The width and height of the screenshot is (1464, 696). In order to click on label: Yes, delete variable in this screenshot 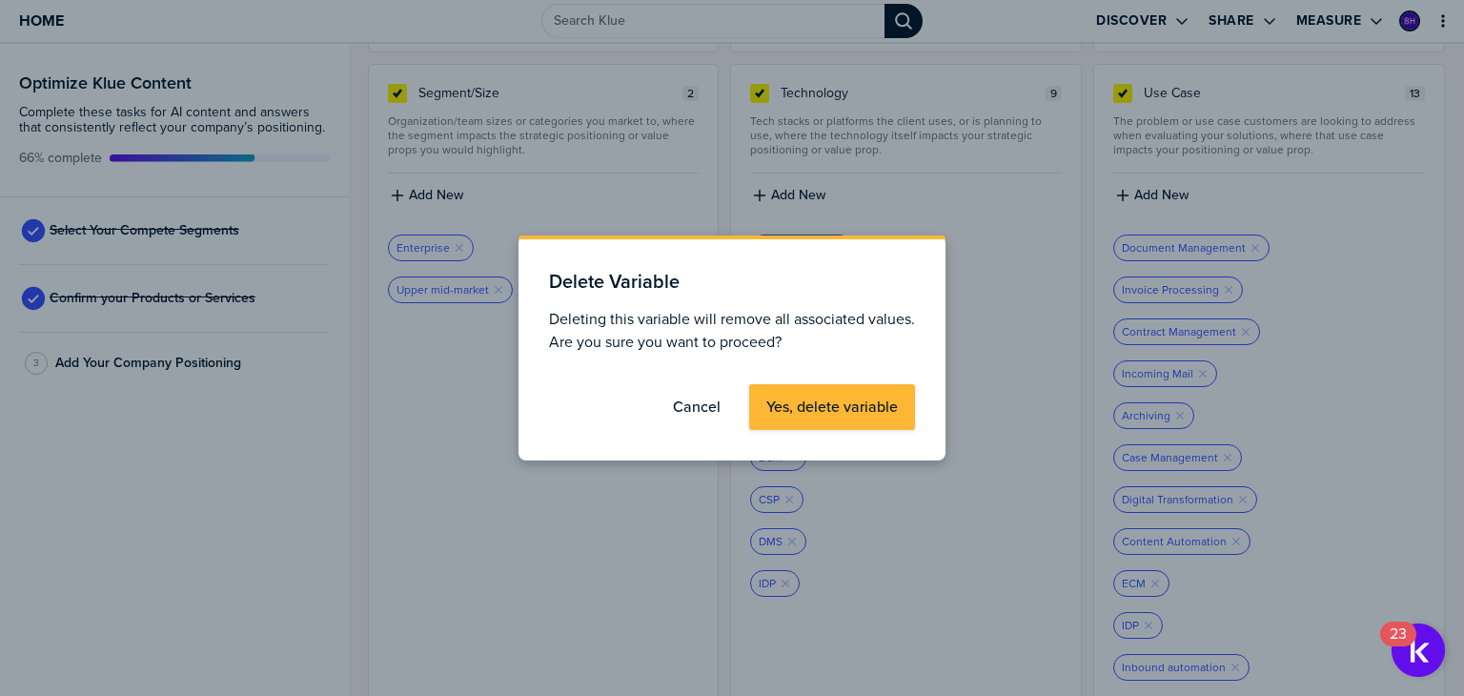, I will do `click(832, 407)`.